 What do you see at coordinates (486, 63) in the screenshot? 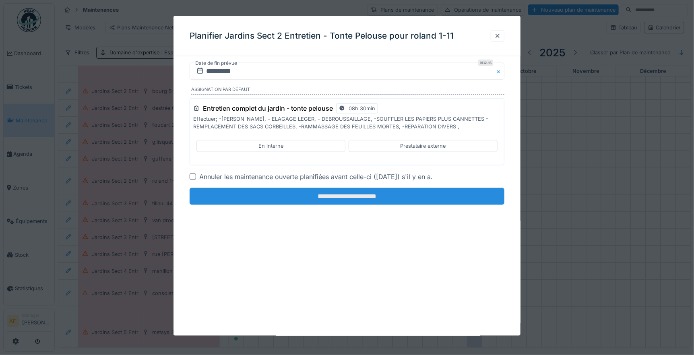
I see `div: Requis` at bounding box center [486, 63].